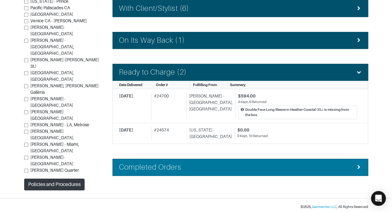  Describe the element at coordinates (153, 72) in the screenshot. I see `h4: Ready to Charge (2)` at that location.